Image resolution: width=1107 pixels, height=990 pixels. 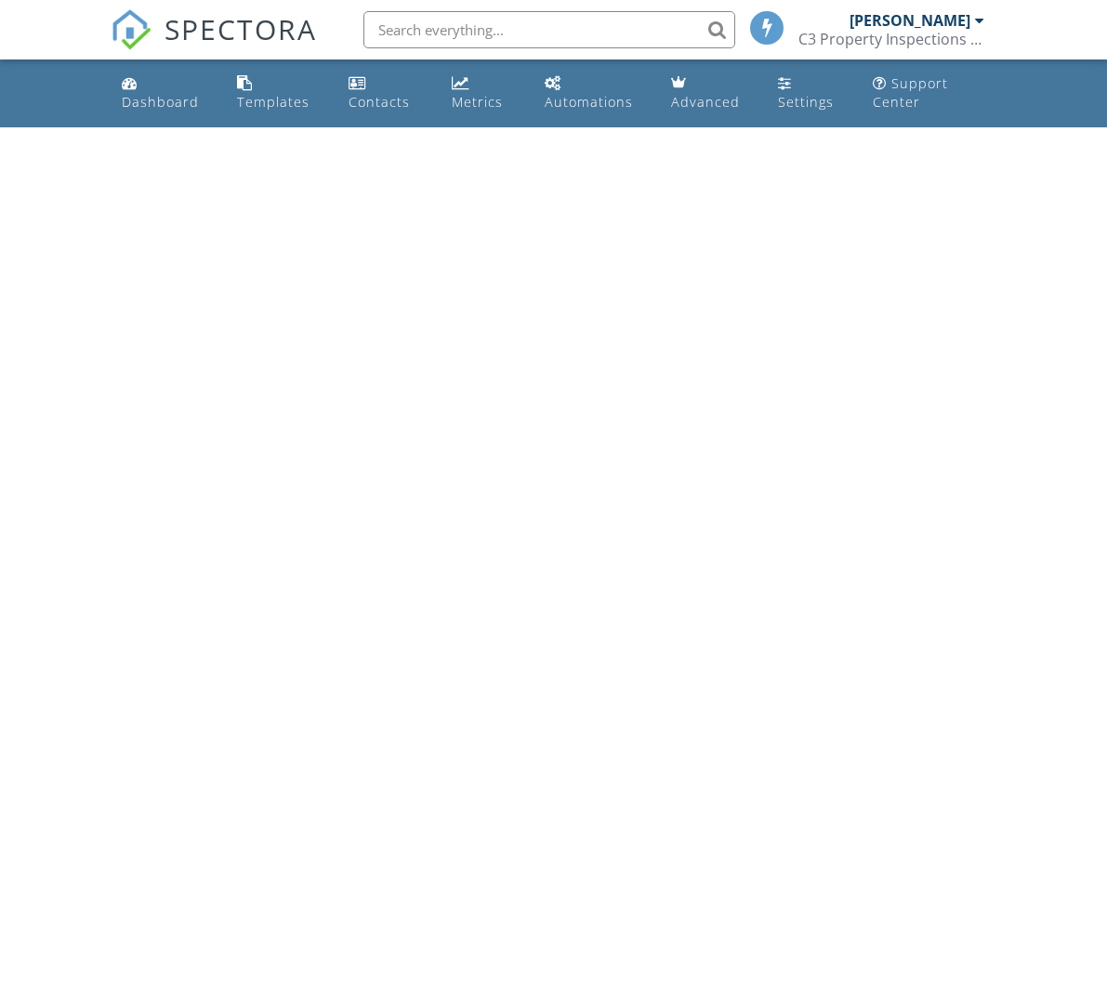 I want to click on input: Search everything..., so click(x=549, y=30).